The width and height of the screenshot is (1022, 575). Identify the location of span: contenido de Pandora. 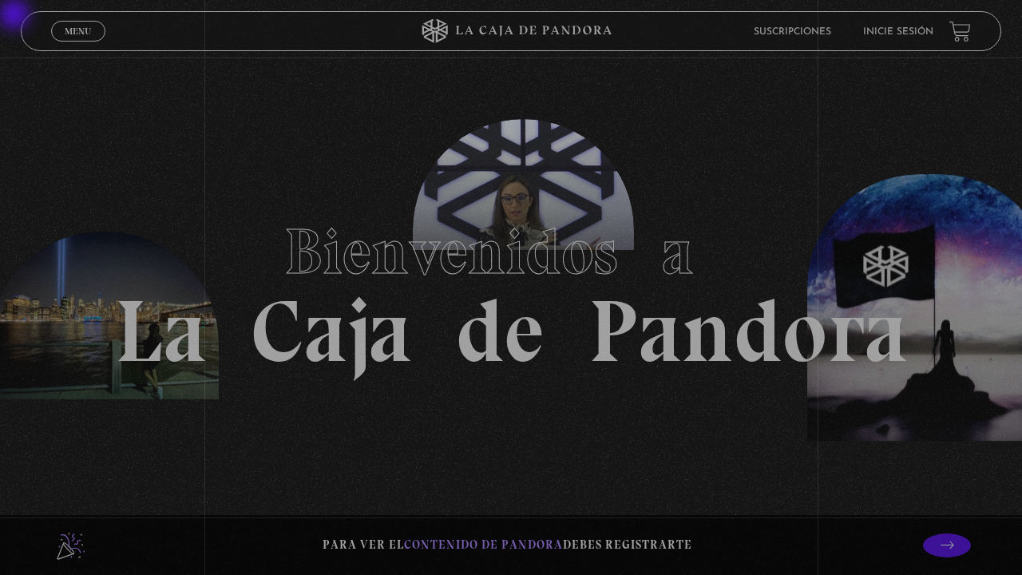
(483, 544).